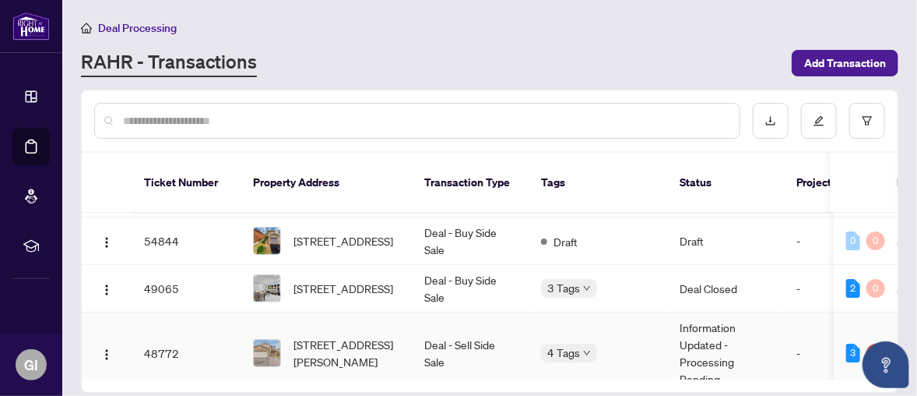  Describe the element at coordinates (470, 183) in the screenshot. I see `th: Transaction Type` at that location.